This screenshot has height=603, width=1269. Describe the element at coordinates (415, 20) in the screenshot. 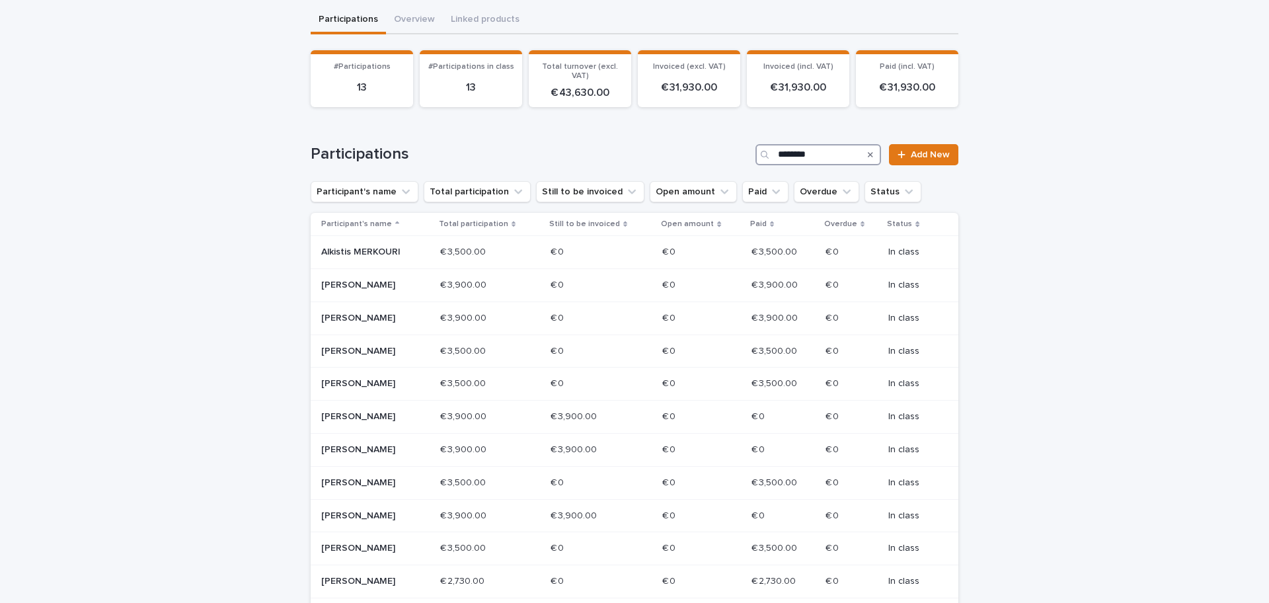

I see `button: Overview` at that location.